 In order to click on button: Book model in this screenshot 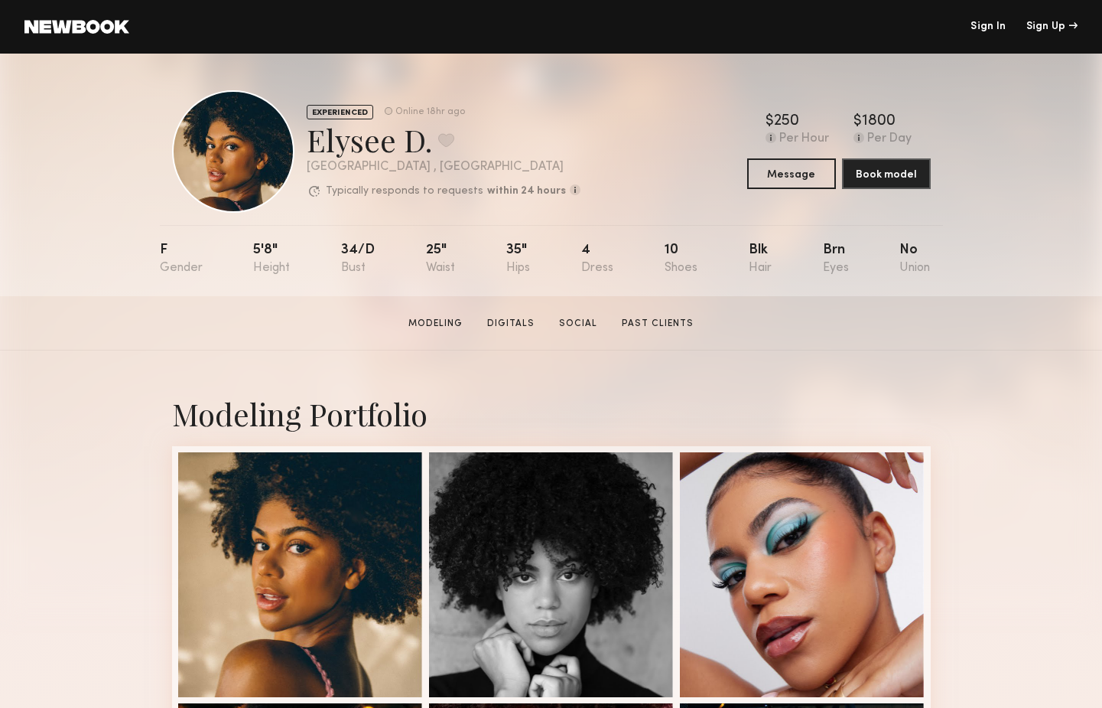, I will do `click(887, 174)`.